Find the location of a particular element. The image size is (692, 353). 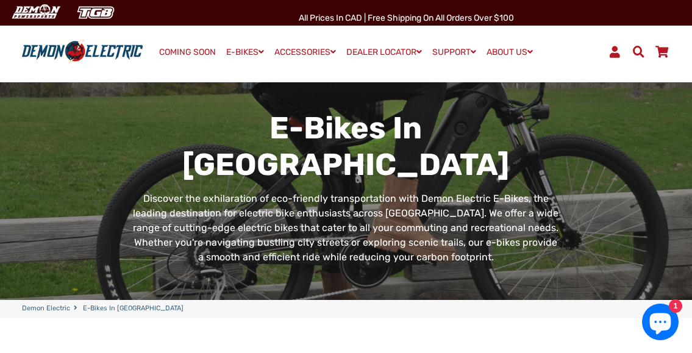

img: Demon Electric is located at coordinates (35, 12).